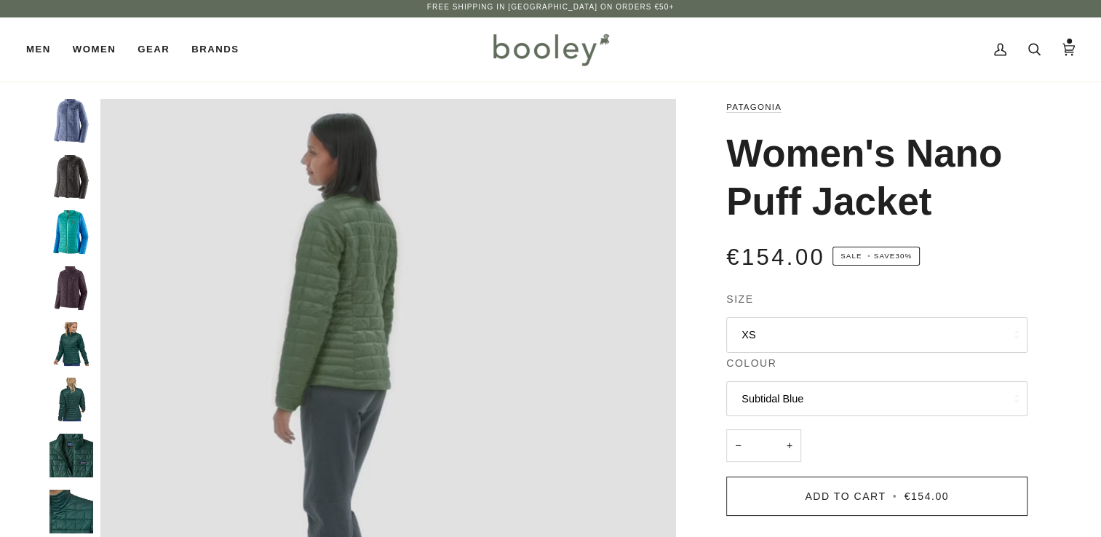 The image size is (1101, 537). Describe the element at coordinates (71, 288) in the screenshot. I see `img: Patagonia Women's Nano Puff Jacket Obsidian Plum - Booley Galway` at that location.